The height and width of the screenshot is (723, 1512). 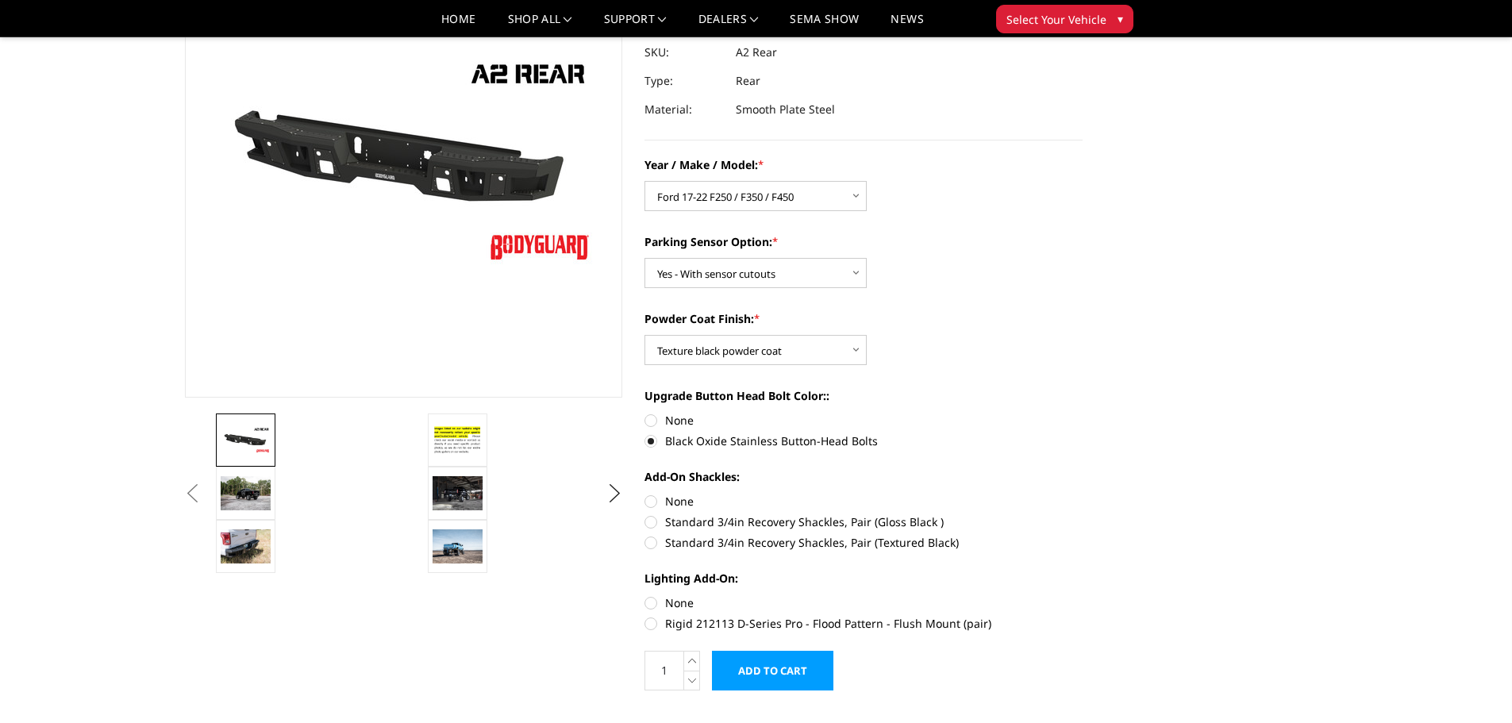 I want to click on label: Add-On Shackles:, so click(x=863, y=476).